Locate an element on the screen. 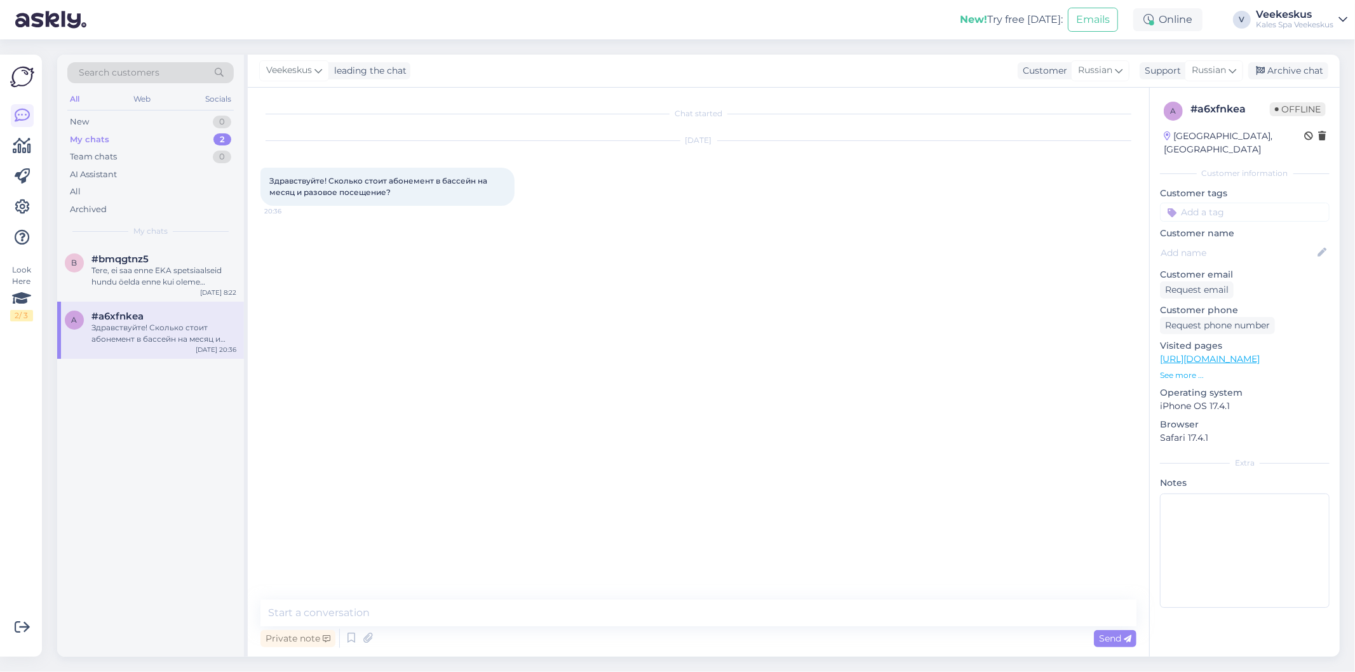 The height and width of the screenshot is (672, 1355). div: Tere, ei saa enne EKA spetsiaalseid hundu öelda enne kui oleme õpilapileti näinud. täname mõistva... is located at coordinates (164, 276).